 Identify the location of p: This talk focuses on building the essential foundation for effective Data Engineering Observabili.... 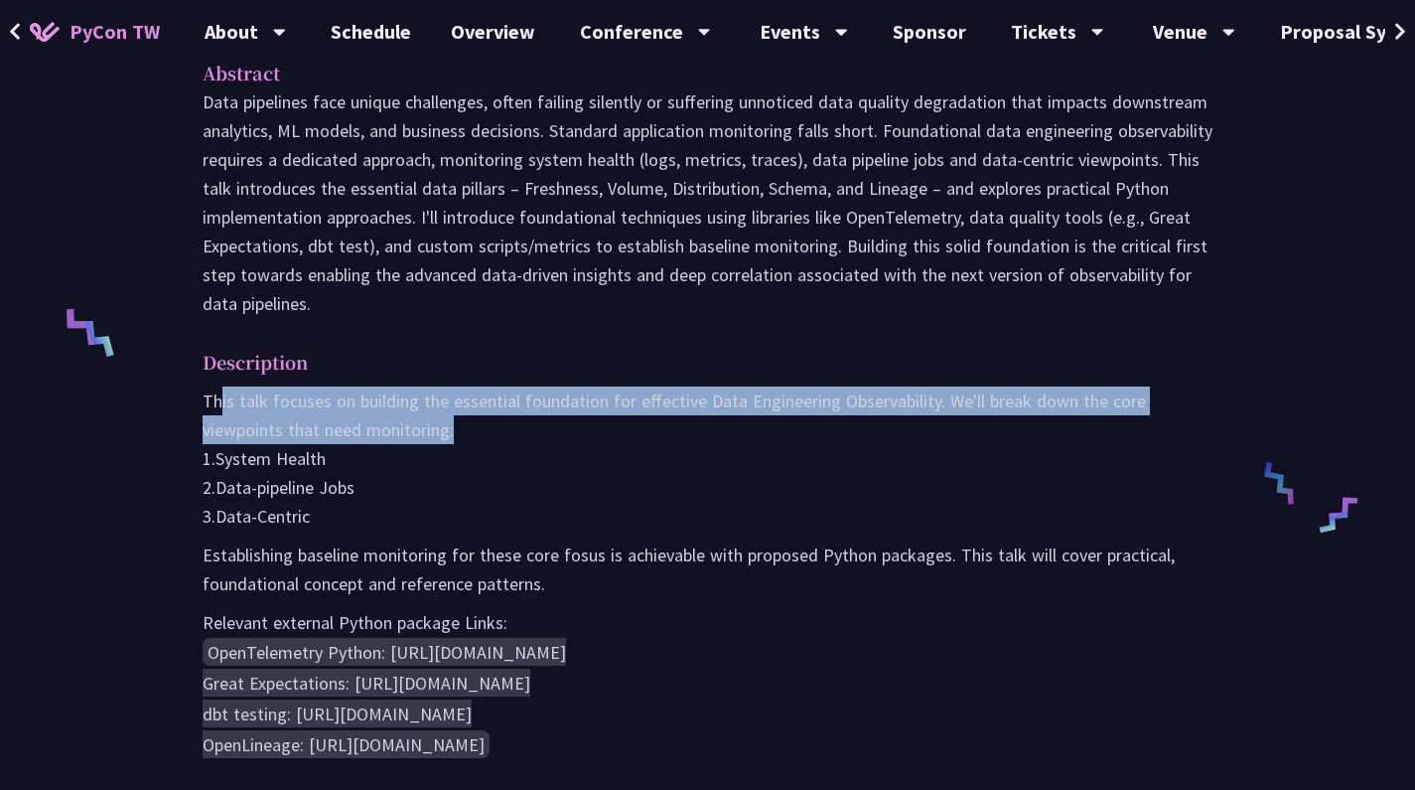
(707, 458).